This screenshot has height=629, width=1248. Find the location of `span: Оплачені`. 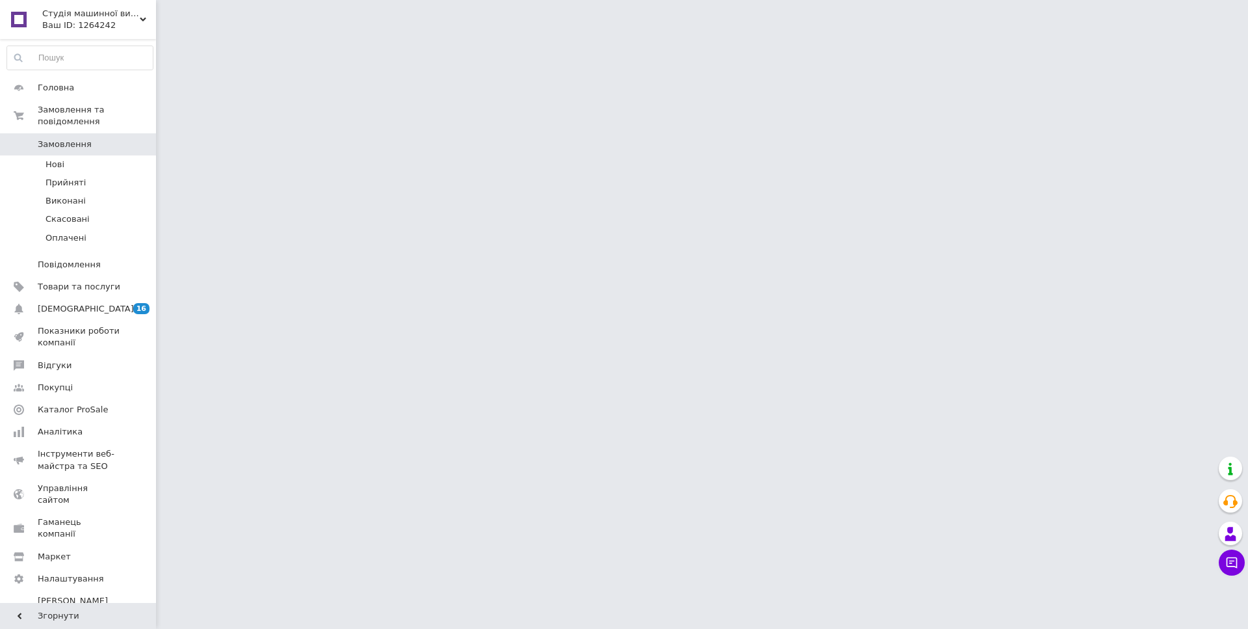

span: Оплачені is located at coordinates (66, 238).